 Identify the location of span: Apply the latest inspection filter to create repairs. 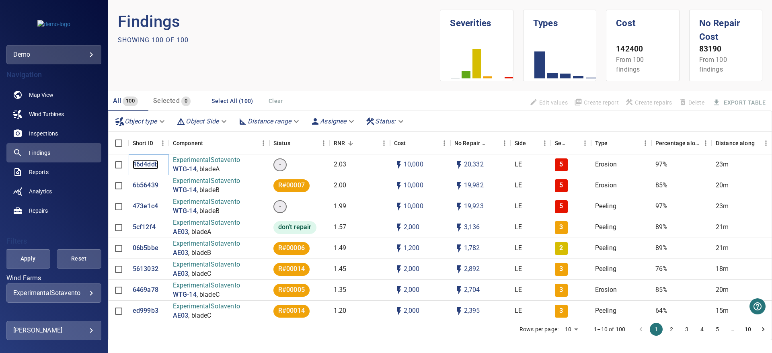
(648, 103).